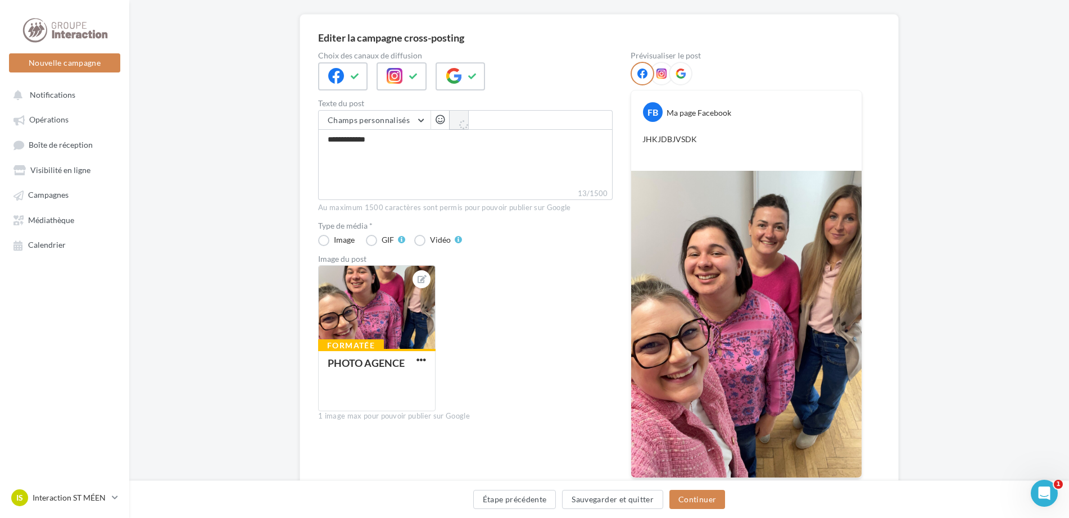 This screenshot has width=1069, height=518. What do you see at coordinates (65, 498) in the screenshot?
I see `a: IS Interaction ST MÉEN` at bounding box center [65, 498].